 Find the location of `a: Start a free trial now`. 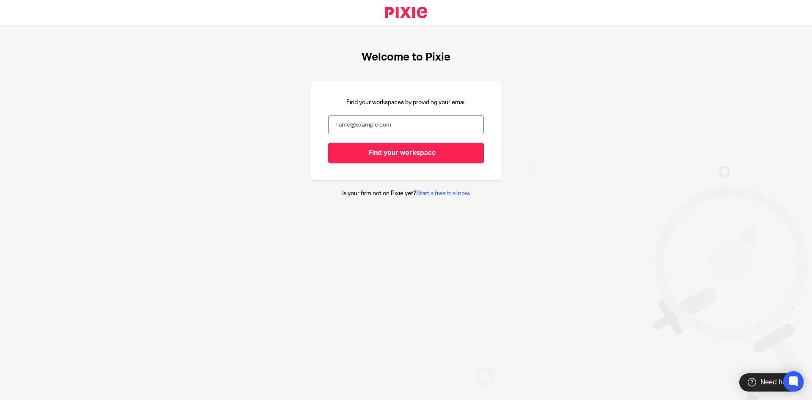

a: Start a free trial now is located at coordinates (442, 193).